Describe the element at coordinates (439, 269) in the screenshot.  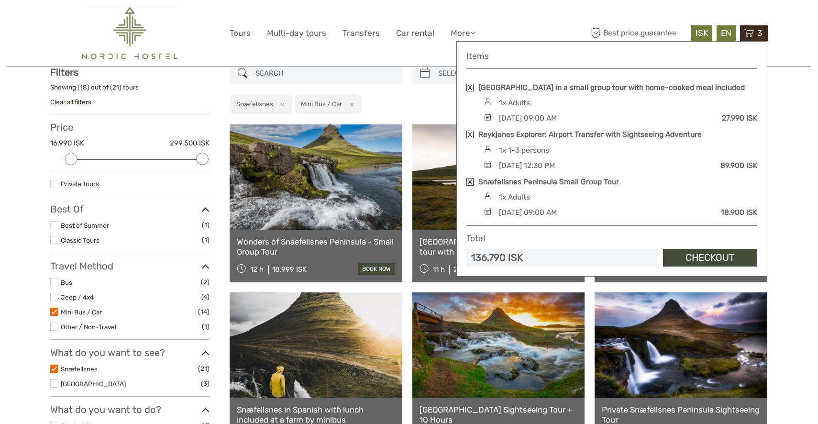
I see `span: 11 h` at that location.